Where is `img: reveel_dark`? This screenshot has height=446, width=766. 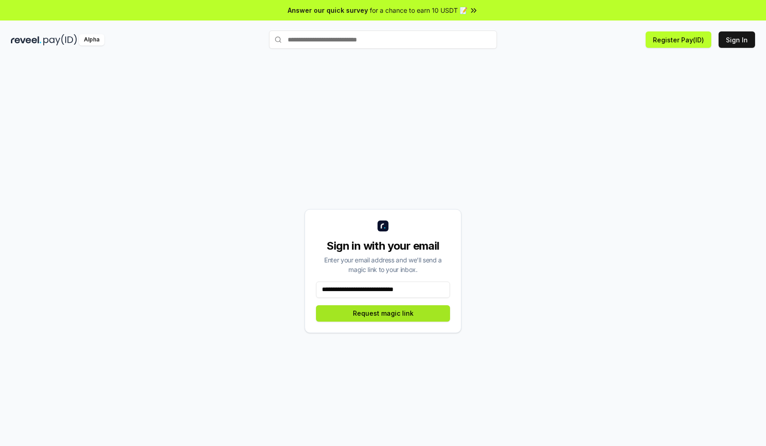 img: reveel_dark is located at coordinates (26, 40).